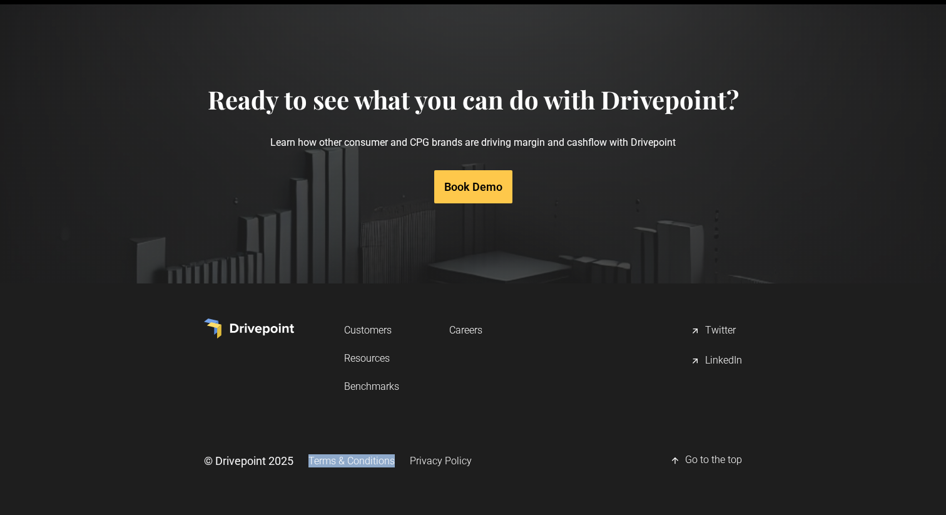 This screenshot has height=515, width=946. Describe the element at coordinates (716, 361) in the screenshot. I see `a: LinkedIn` at that location.